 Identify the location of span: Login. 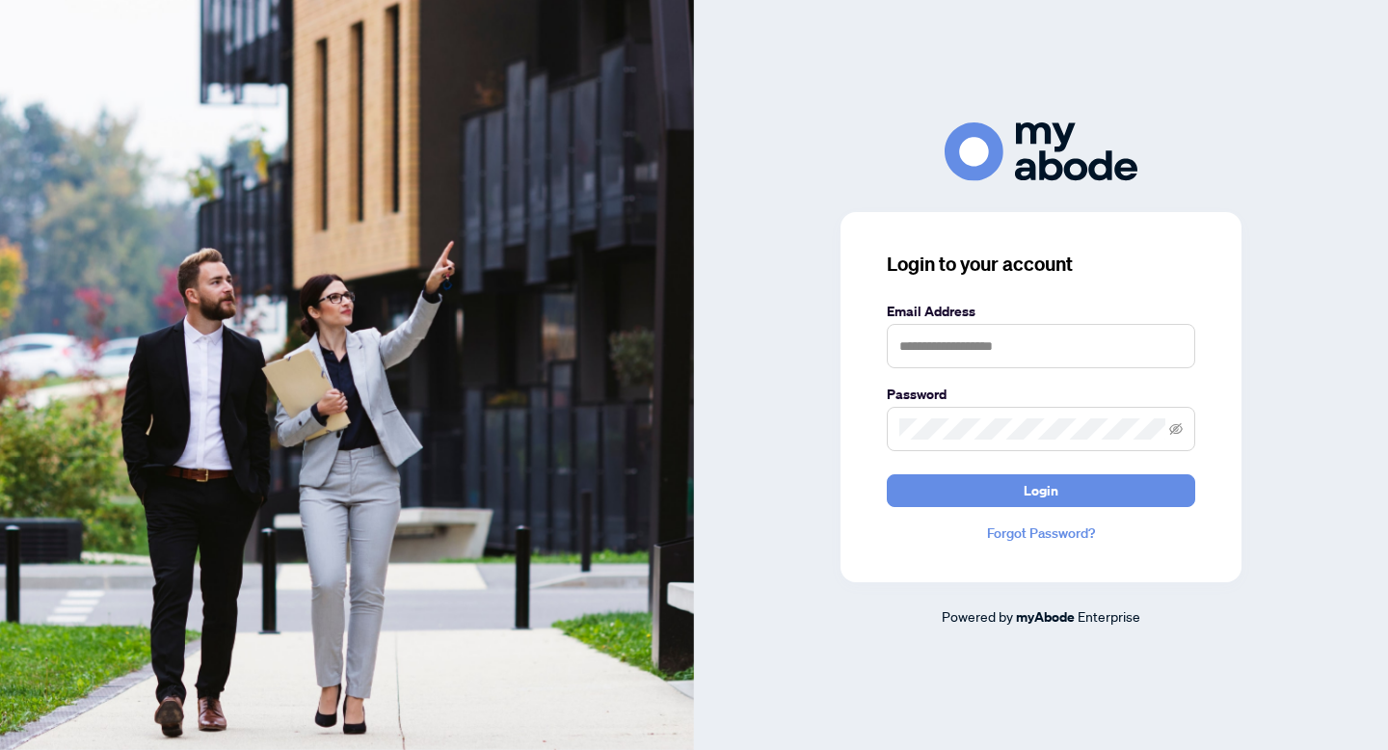
(1041, 491).